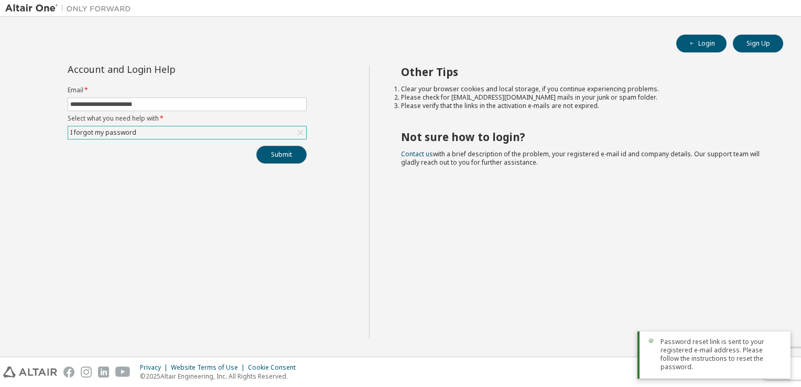  What do you see at coordinates (86, 371) in the screenshot?
I see `img: instagram.svg` at bounding box center [86, 371].